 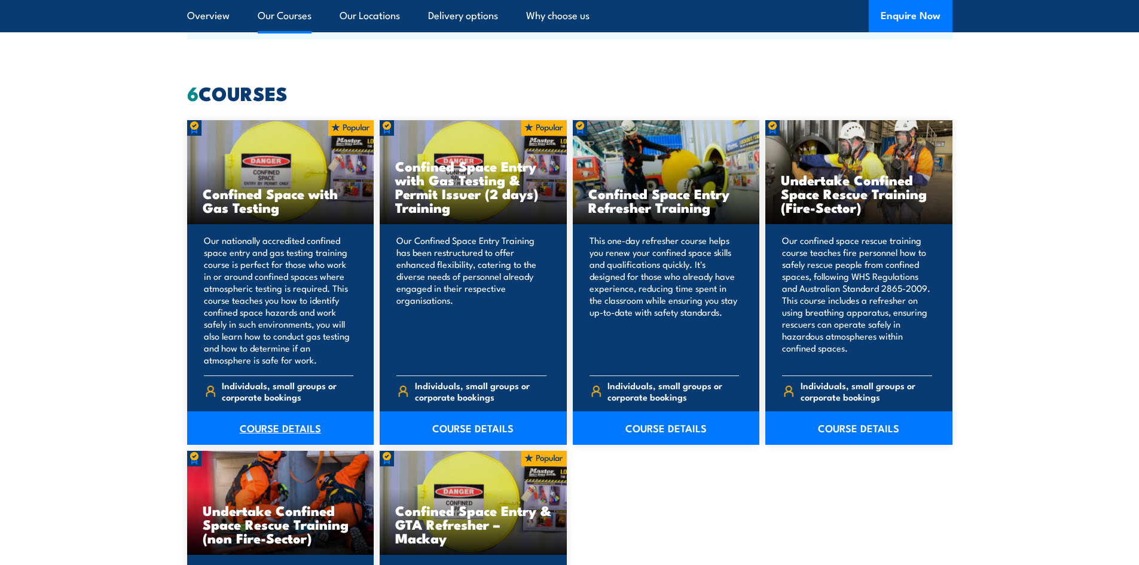 What do you see at coordinates (473, 524) in the screenshot?
I see `h3: Confined Space Entry & GTA Refresher – Mackay` at bounding box center [473, 524].